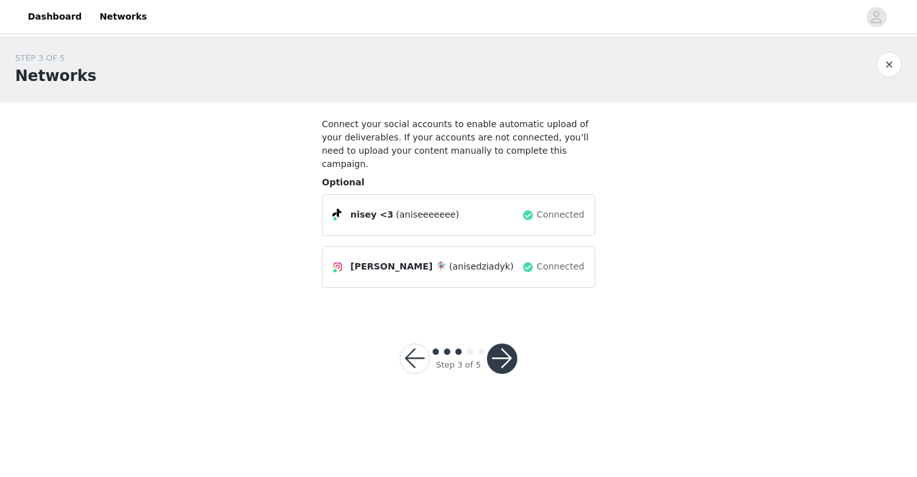 The width and height of the screenshot is (917, 477). What do you see at coordinates (56, 76) in the screenshot?
I see `h1: Networks` at bounding box center [56, 76].